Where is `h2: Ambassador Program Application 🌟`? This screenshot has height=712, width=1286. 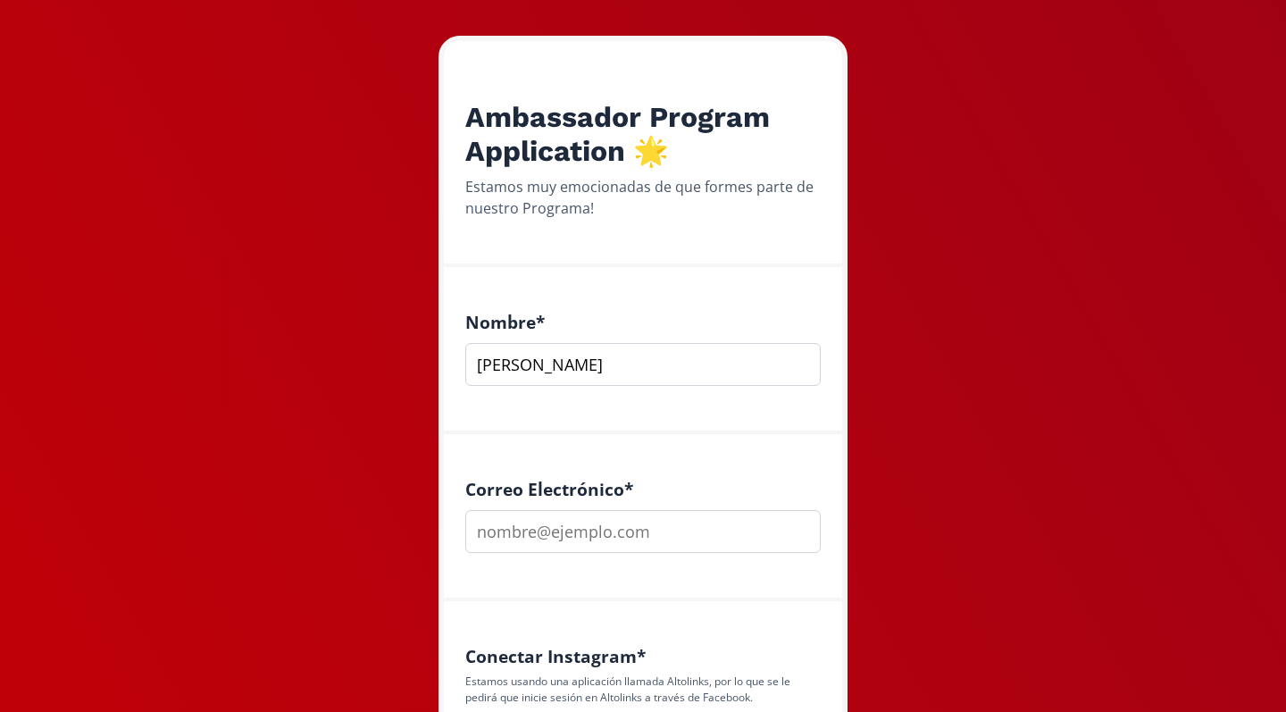
h2: Ambassador Program Application 🌟 is located at coordinates (643, 134).